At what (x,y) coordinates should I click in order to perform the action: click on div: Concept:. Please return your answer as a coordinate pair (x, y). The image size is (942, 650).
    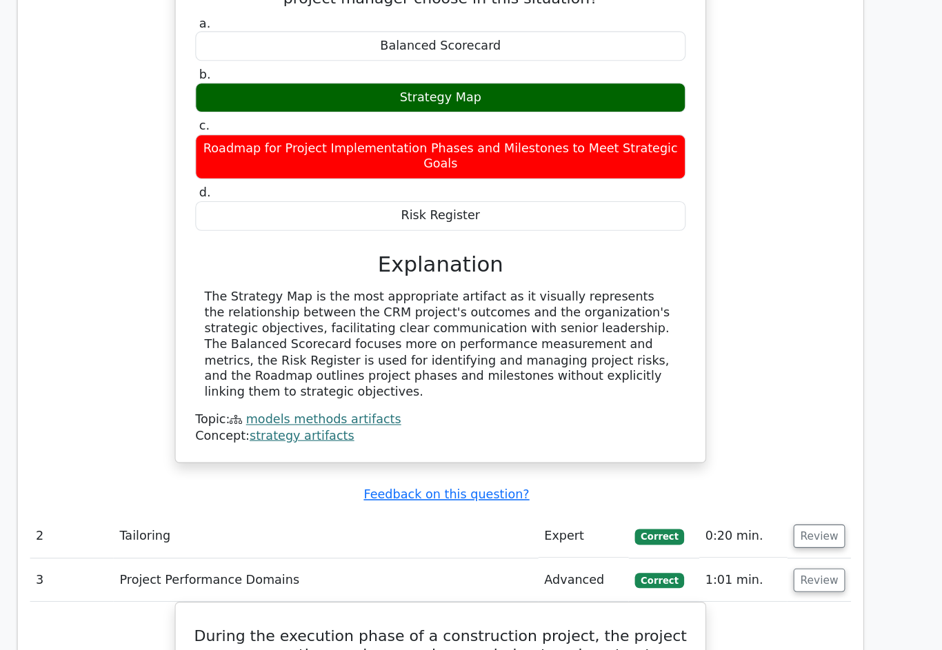
    Looking at the image, I should click on (471, 396).